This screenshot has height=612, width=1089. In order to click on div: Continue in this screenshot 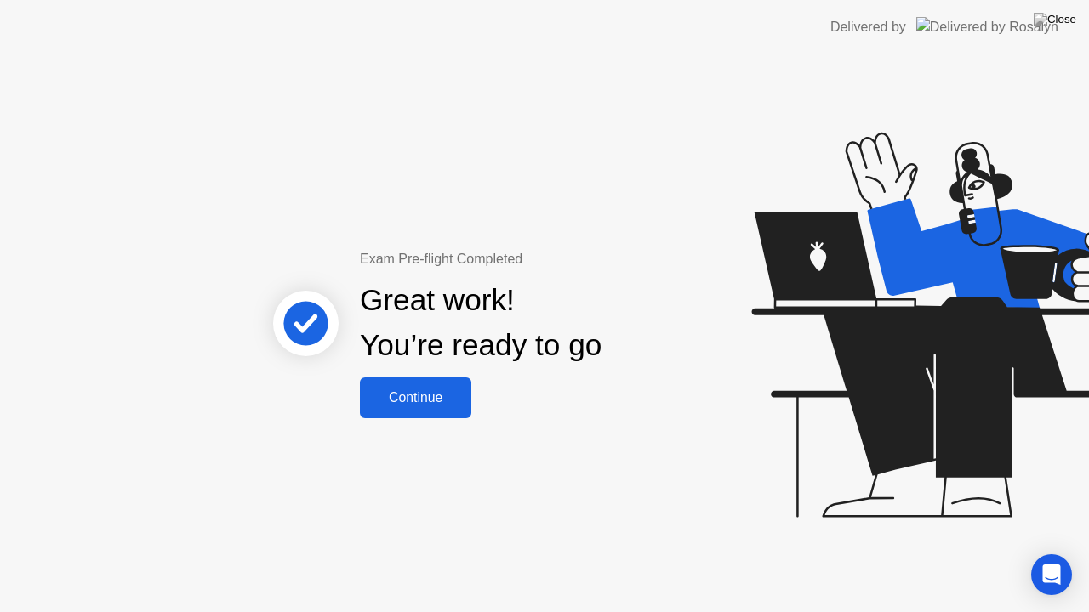, I will do `click(415, 398)`.